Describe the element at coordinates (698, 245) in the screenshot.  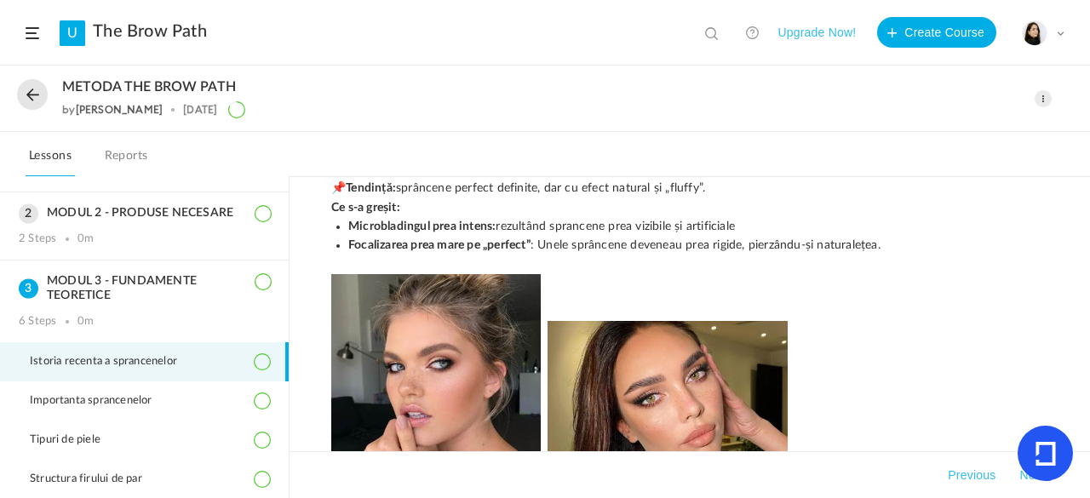
I see `li: : Unele sprâncene deveneau prea rigide, pierzându-și naturalețea.` at that location.